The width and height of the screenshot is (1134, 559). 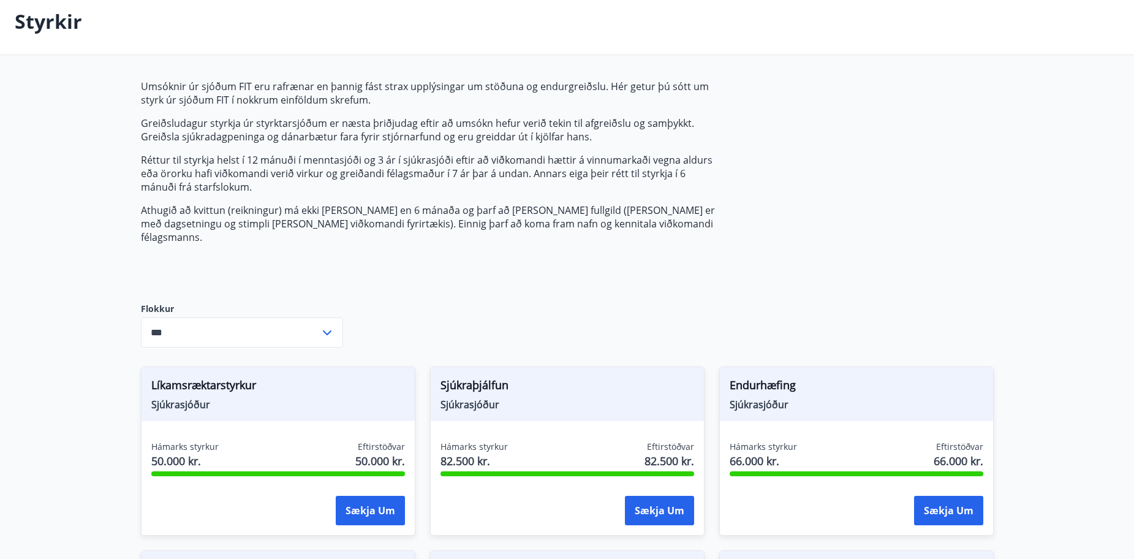 I want to click on span: Líkamsræktarstyrkur, so click(x=278, y=387).